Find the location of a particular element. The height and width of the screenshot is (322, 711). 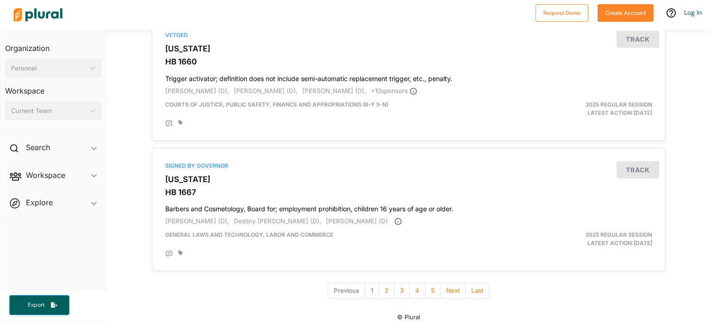

button: Create Account is located at coordinates (625, 13).